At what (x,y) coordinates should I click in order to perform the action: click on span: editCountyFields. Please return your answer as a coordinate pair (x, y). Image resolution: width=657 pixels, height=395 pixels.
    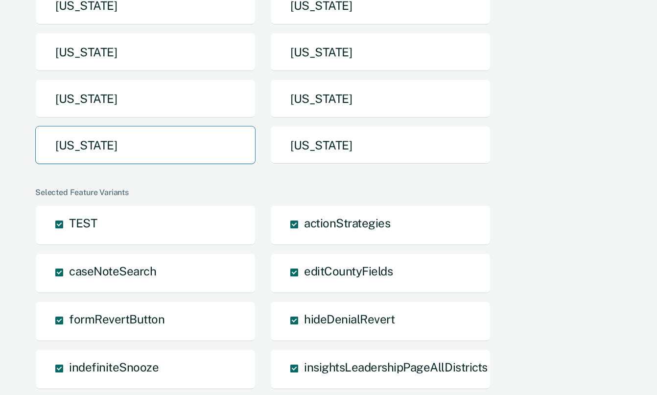
    Looking at the image, I should click on (348, 271).